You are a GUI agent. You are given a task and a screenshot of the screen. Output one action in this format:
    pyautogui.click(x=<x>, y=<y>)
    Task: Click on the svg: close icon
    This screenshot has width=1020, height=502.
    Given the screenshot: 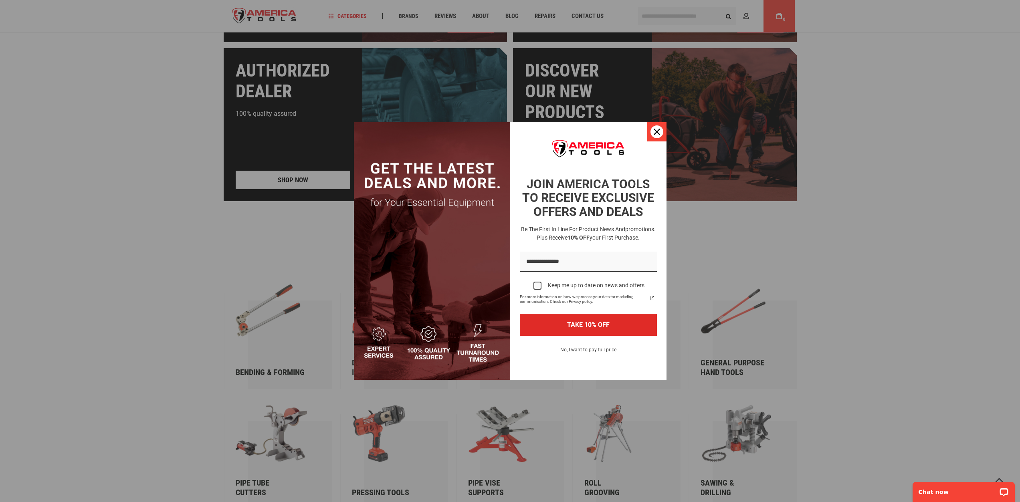 What is the action you would take?
    pyautogui.click(x=657, y=132)
    